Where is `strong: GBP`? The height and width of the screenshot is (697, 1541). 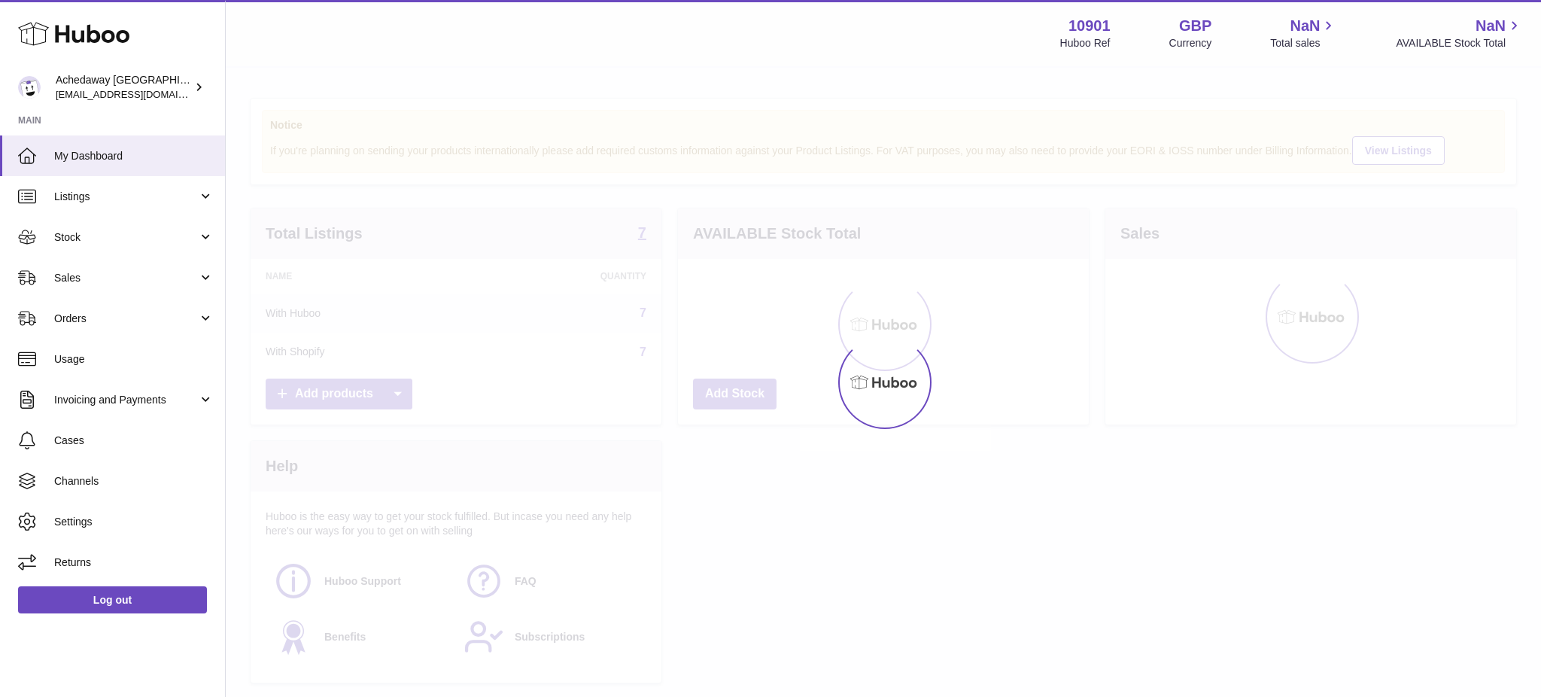
strong: GBP is located at coordinates (1195, 26).